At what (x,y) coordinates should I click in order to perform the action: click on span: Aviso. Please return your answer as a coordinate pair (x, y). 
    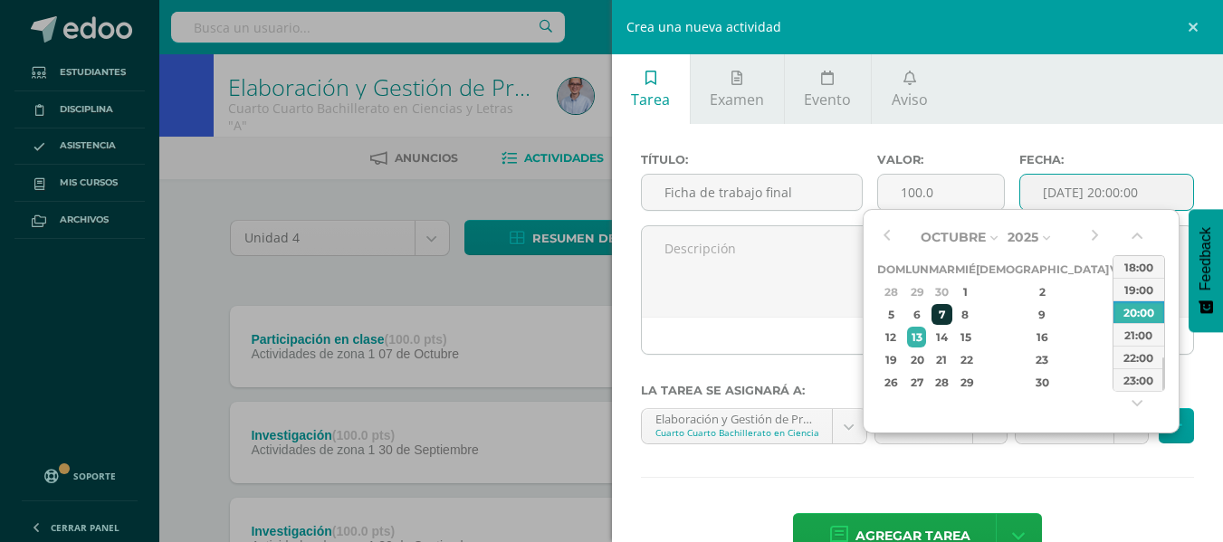
    Looking at the image, I should click on (910, 100).